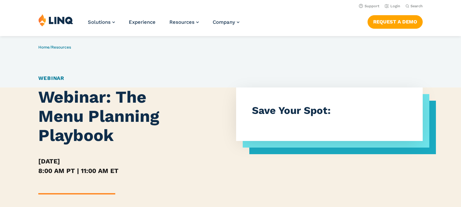  What do you see at coordinates (291, 110) in the screenshot?
I see `strong: Save Your Spot:` at bounding box center [291, 110].